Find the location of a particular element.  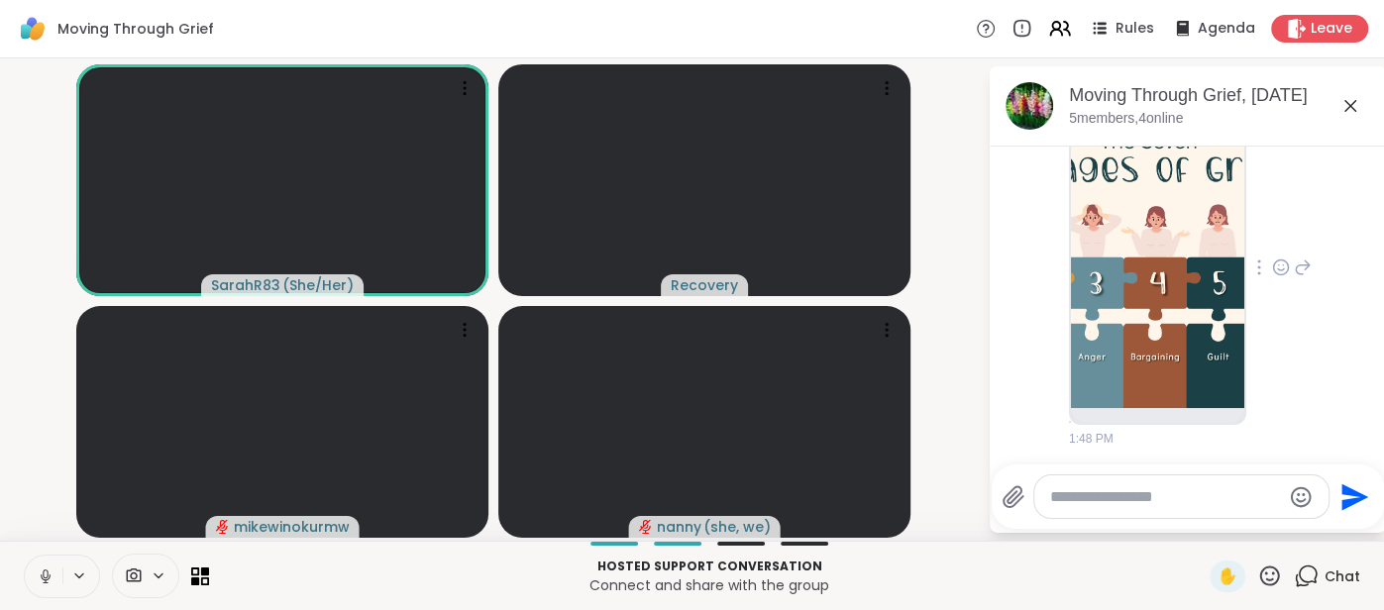

span: Recovery is located at coordinates (704, 285).